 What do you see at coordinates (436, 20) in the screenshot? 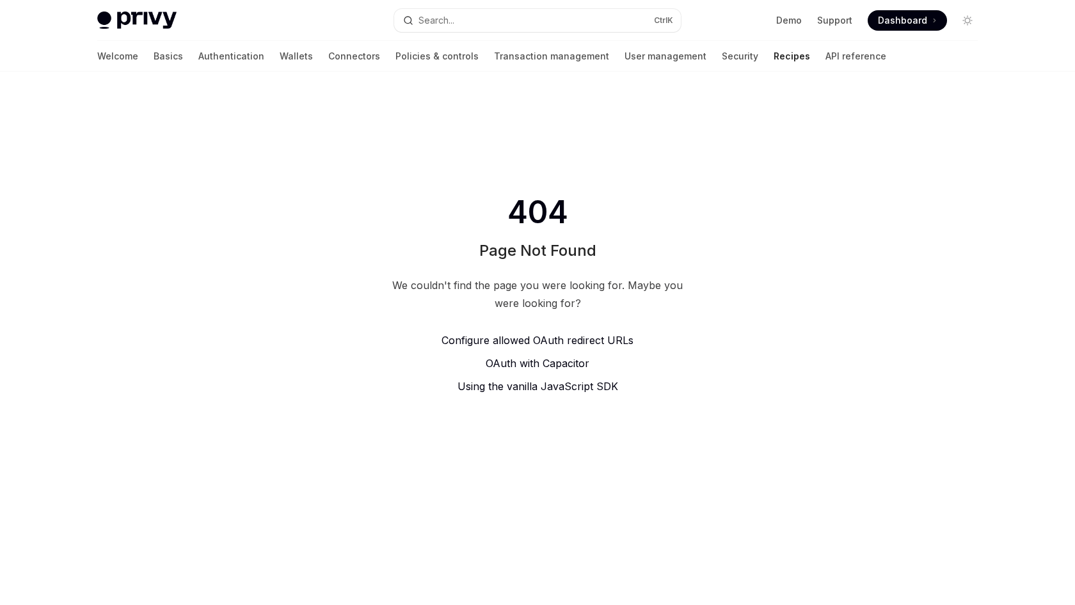
I see `div: Search...` at bounding box center [436, 20].